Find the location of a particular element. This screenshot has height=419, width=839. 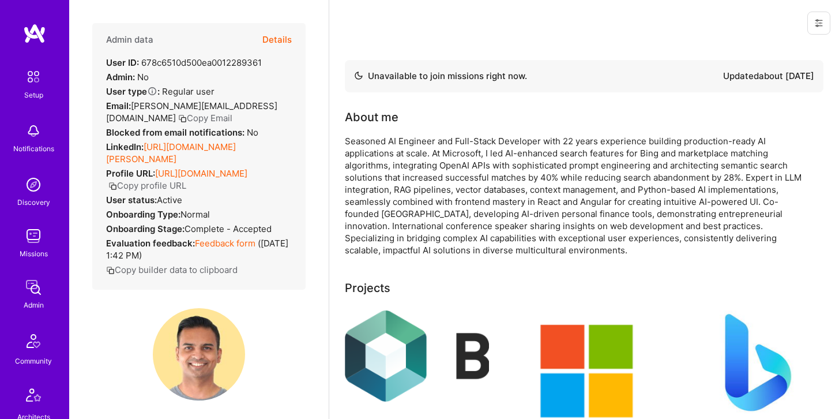

img: setup is located at coordinates (33, 77).